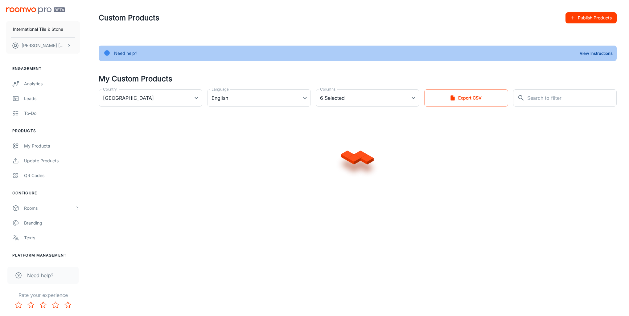  Describe the element at coordinates (591, 18) in the screenshot. I see `button: Publish Products` at that location.